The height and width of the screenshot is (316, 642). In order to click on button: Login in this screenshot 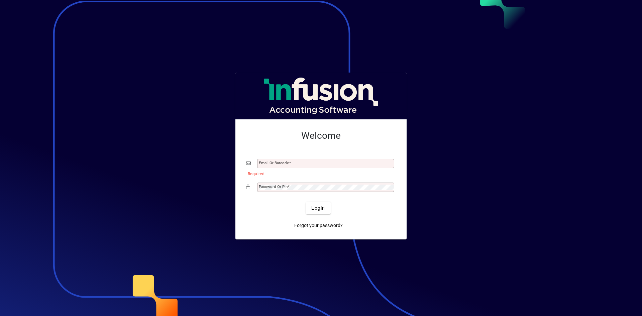, I will do `click(318, 208)`.